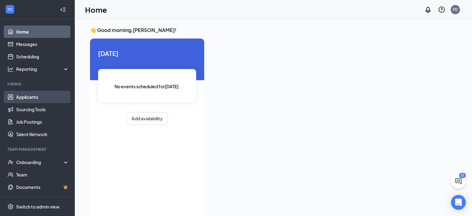 This screenshot has width=472, height=216. Describe the element at coordinates (11, 206) in the screenshot. I see `svg: Settings` at that location.